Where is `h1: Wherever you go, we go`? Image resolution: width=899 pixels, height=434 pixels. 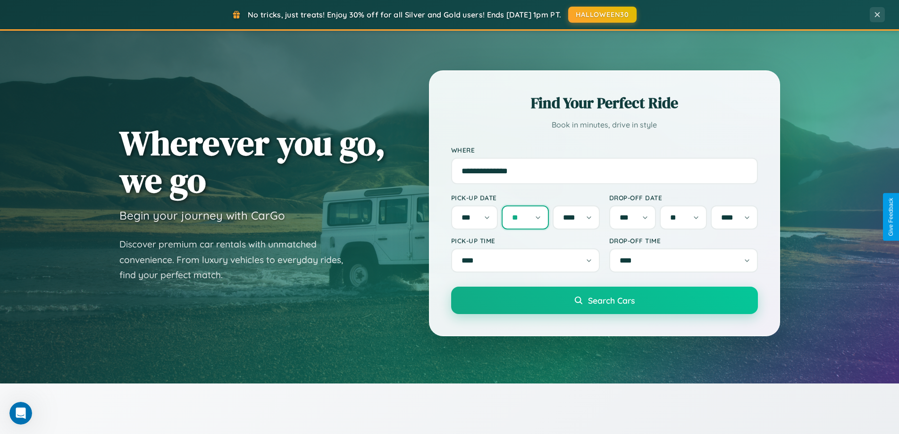 h1: Wherever you go, we go is located at coordinates (252, 161).